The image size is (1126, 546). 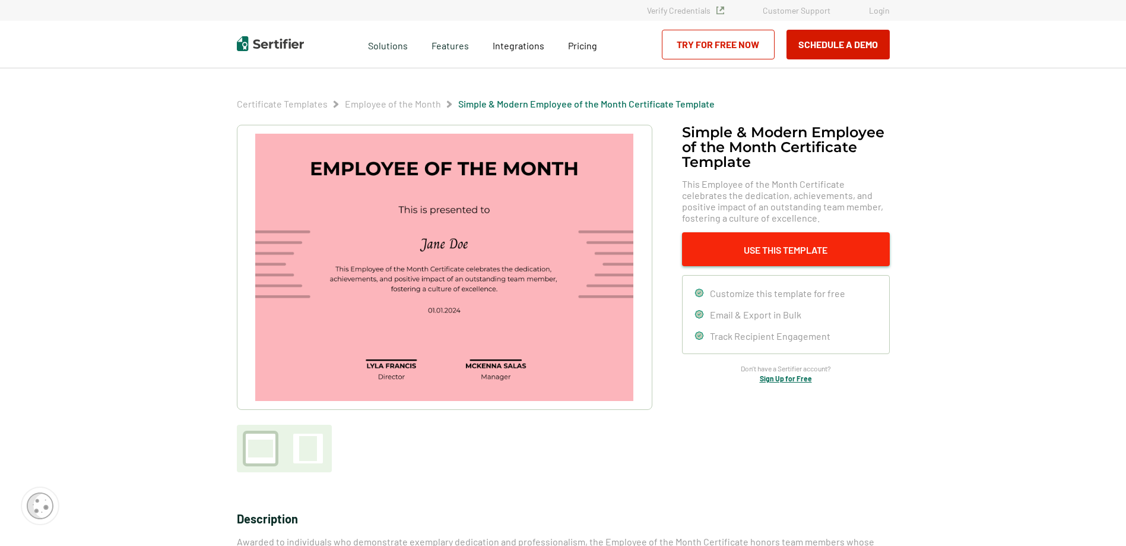 I want to click on span: Simple & Modern Employee of the Month Certificate Template, so click(x=587, y=104).